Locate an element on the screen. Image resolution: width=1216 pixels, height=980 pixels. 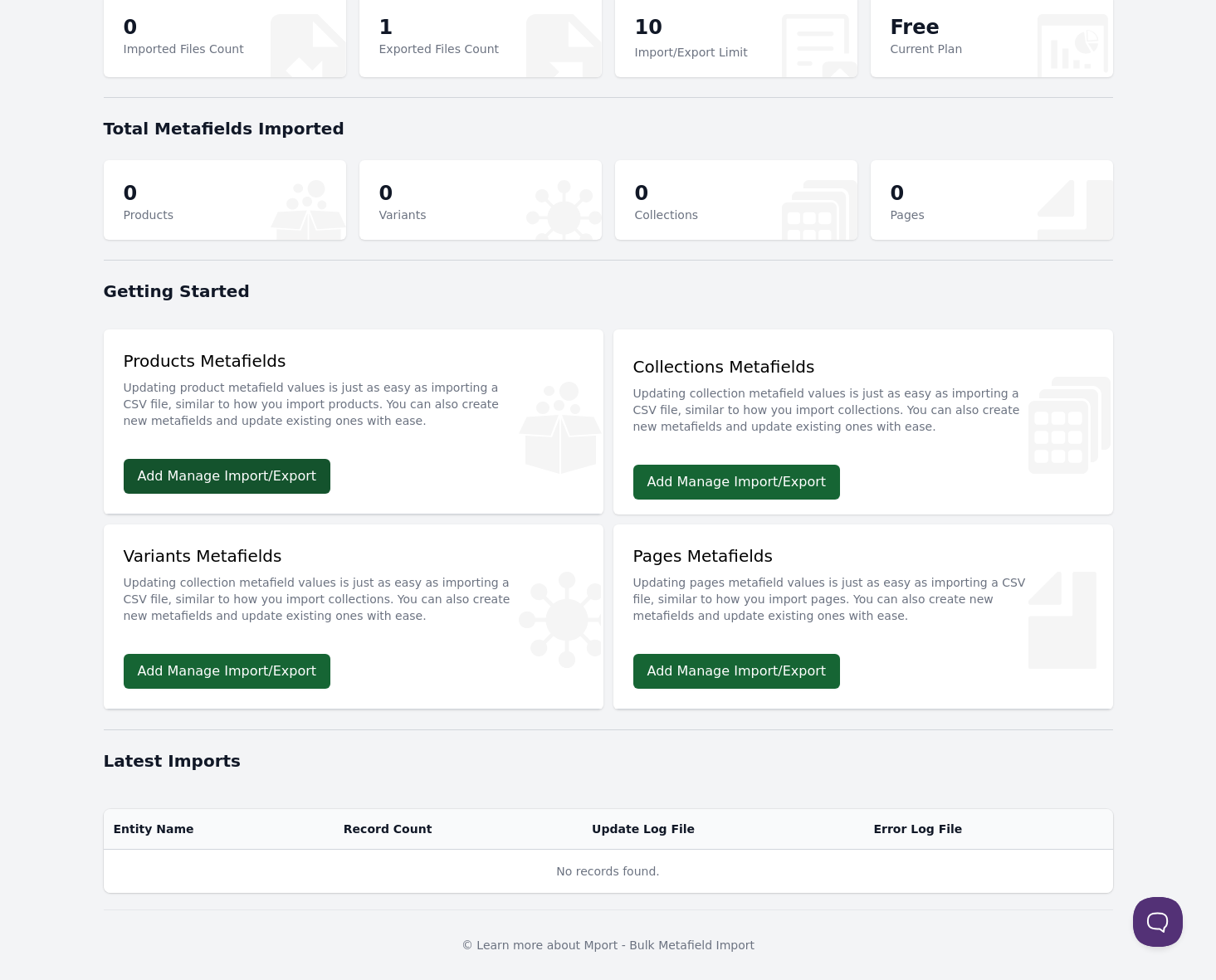
p: Updating product metafield values is just as easy as importing a CSV file, similar to how you imp... is located at coordinates (354, 401).